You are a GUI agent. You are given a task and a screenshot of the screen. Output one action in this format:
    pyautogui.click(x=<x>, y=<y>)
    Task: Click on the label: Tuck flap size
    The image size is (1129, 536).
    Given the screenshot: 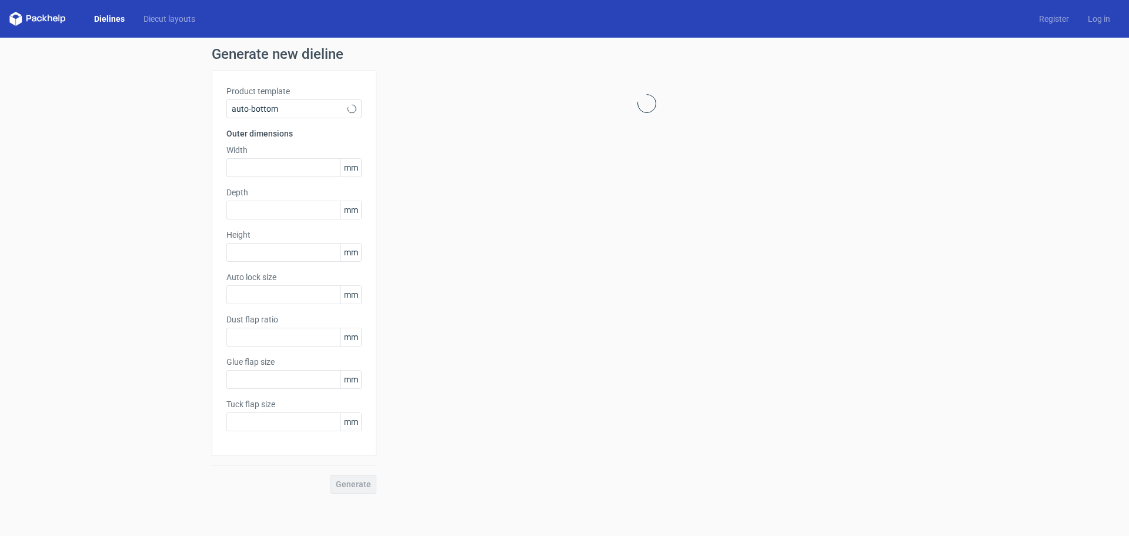 What is the action you would take?
    pyautogui.click(x=294, y=404)
    